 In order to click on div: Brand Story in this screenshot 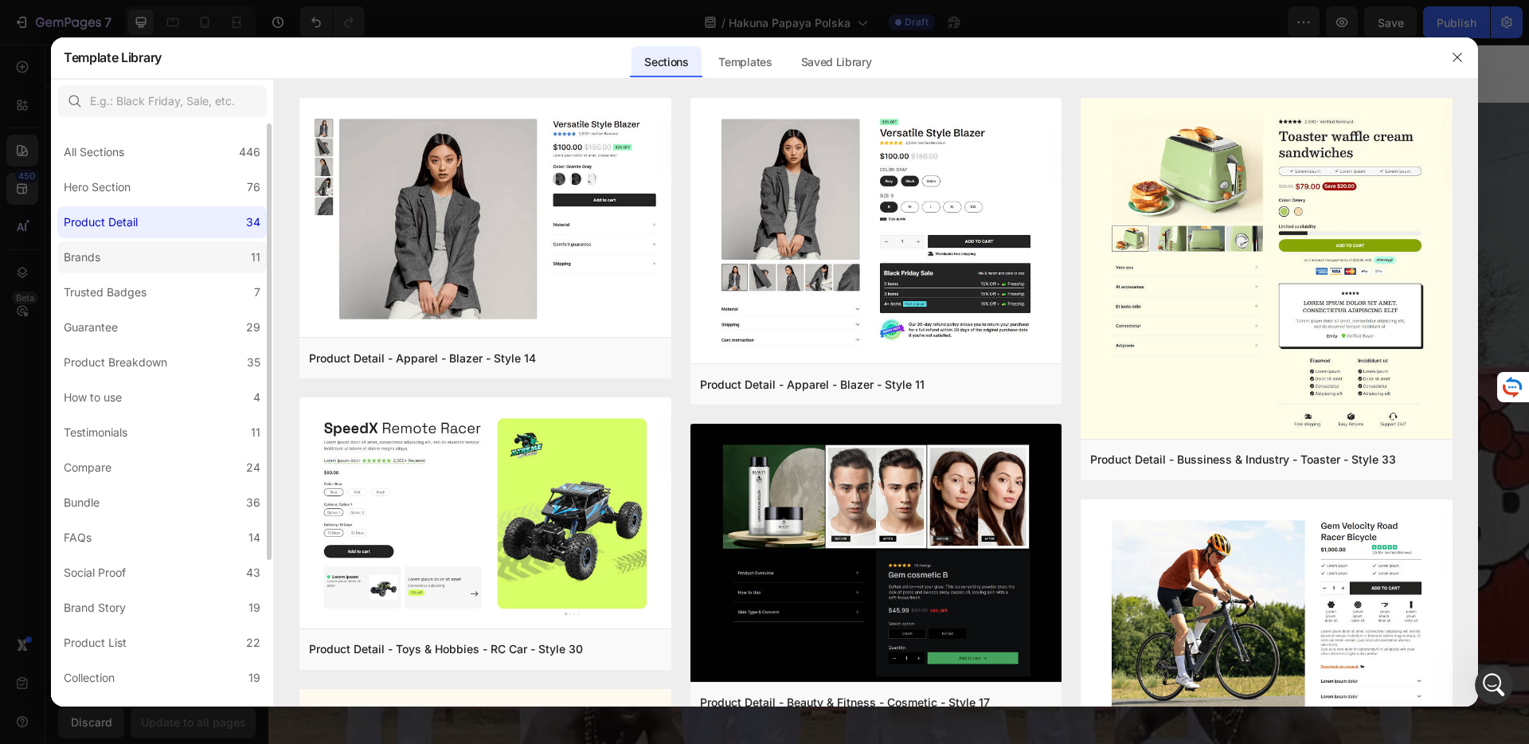, I will do `click(95, 608)`.